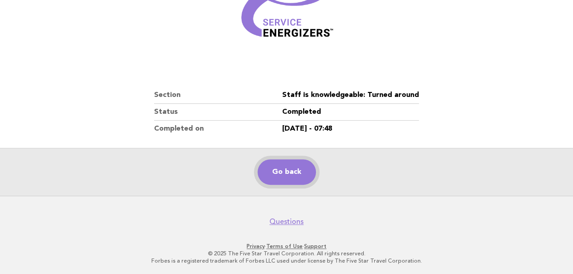 The height and width of the screenshot is (274, 573). What do you see at coordinates (286, 222) in the screenshot?
I see `a: Questions` at bounding box center [286, 222].